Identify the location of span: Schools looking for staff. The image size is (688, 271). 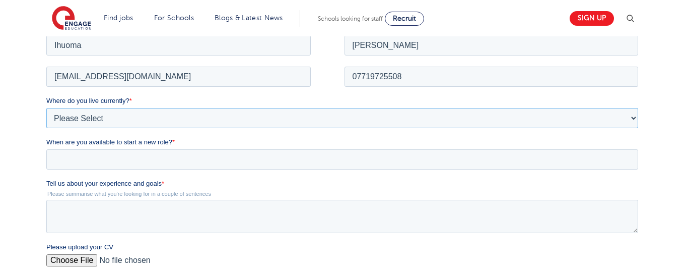
(350, 19).